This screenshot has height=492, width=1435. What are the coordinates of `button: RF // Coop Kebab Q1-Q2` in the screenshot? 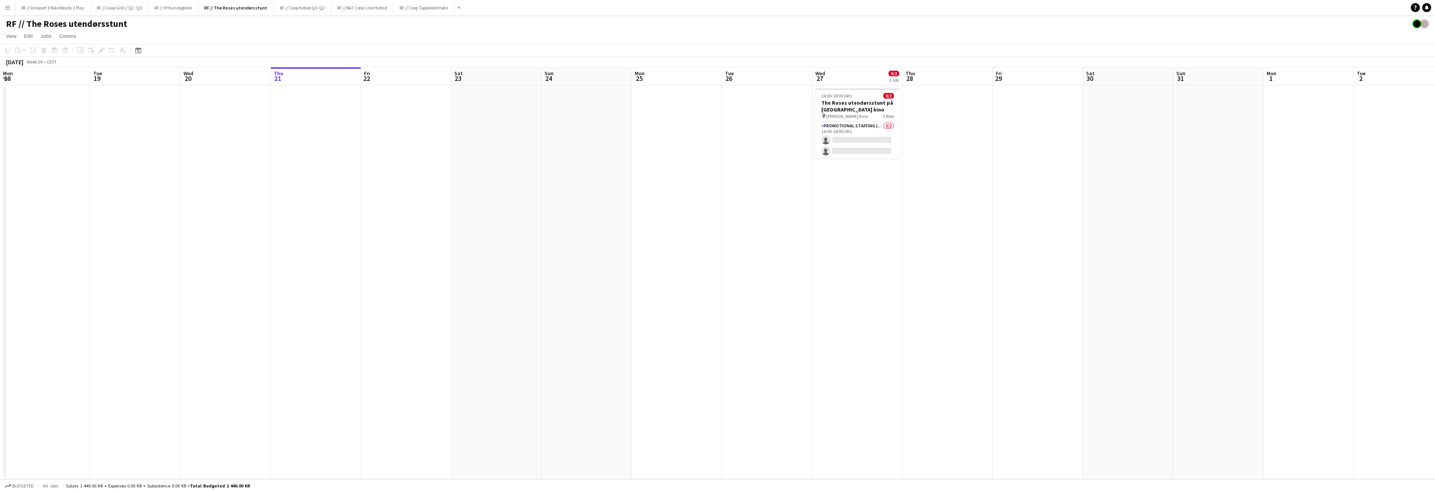 It's located at (302, 8).